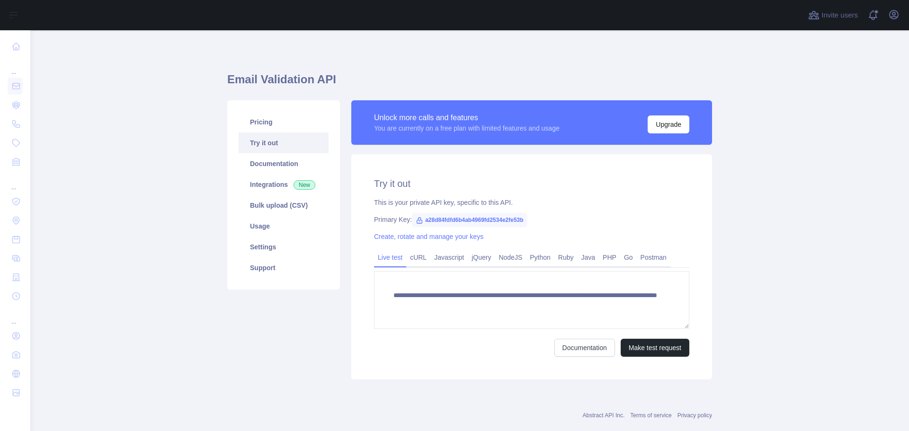 Image resolution: width=909 pixels, height=431 pixels. I want to click on a: cURL, so click(418, 258).